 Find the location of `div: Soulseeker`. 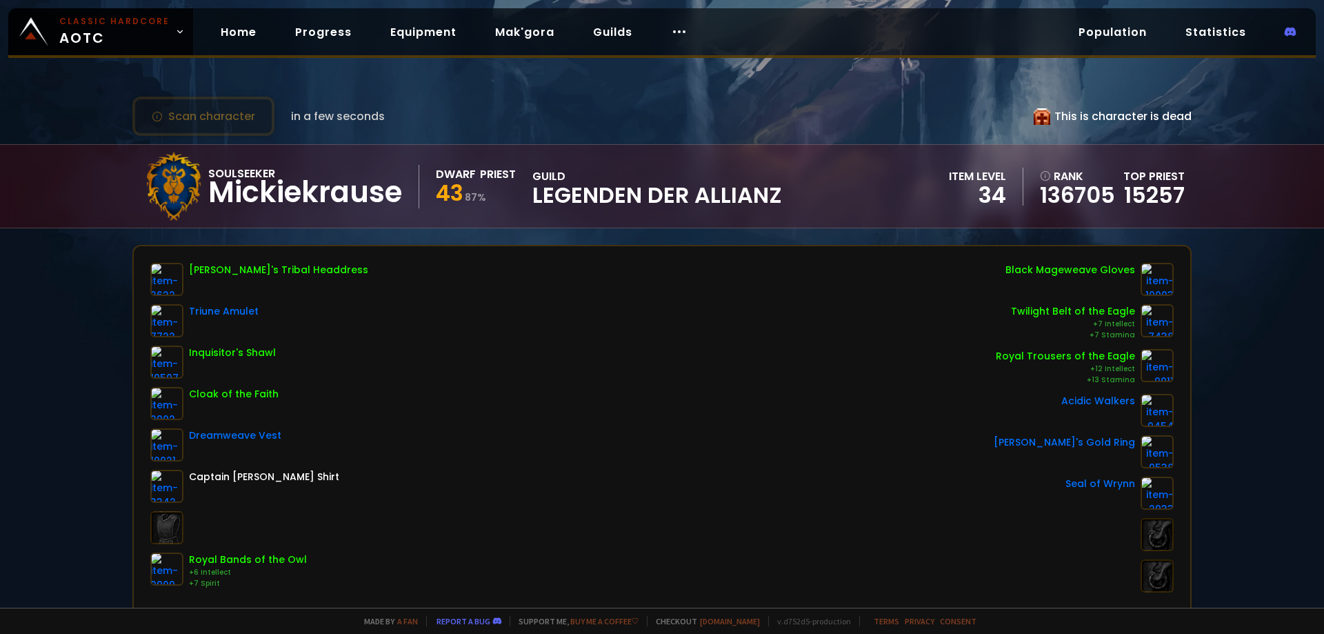

div: Soulseeker is located at coordinates (305, 173).